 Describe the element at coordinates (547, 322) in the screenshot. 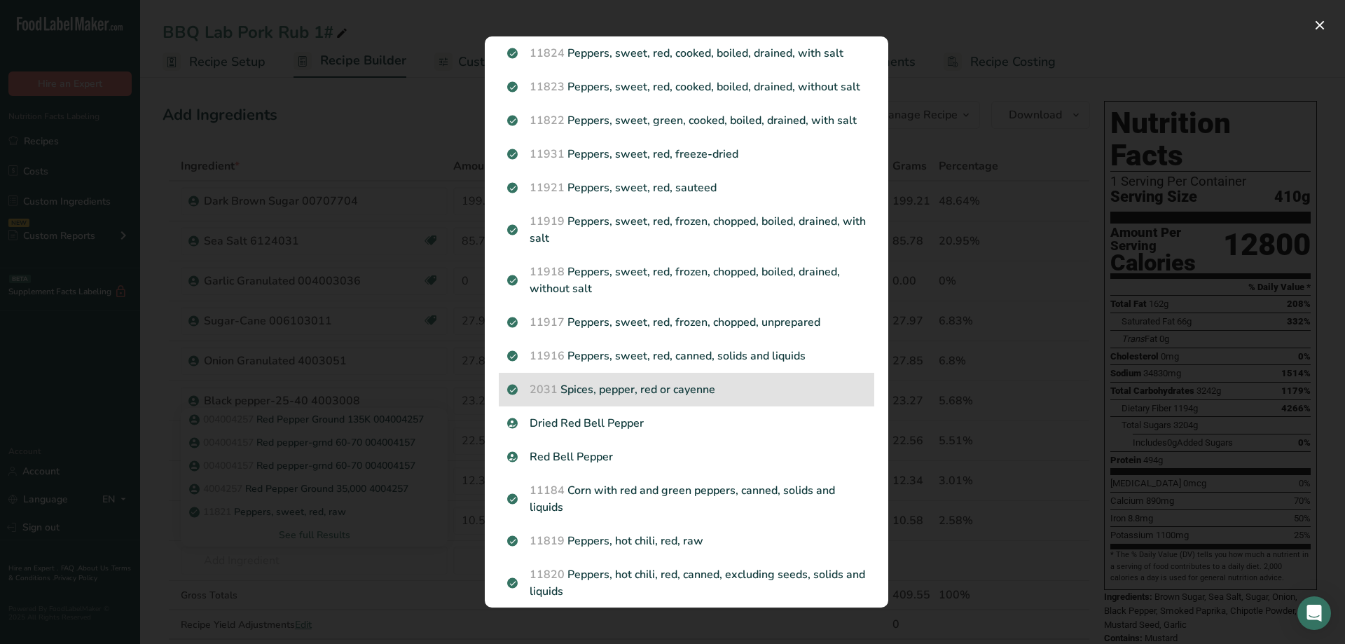

I see `span: 11917` at that location.